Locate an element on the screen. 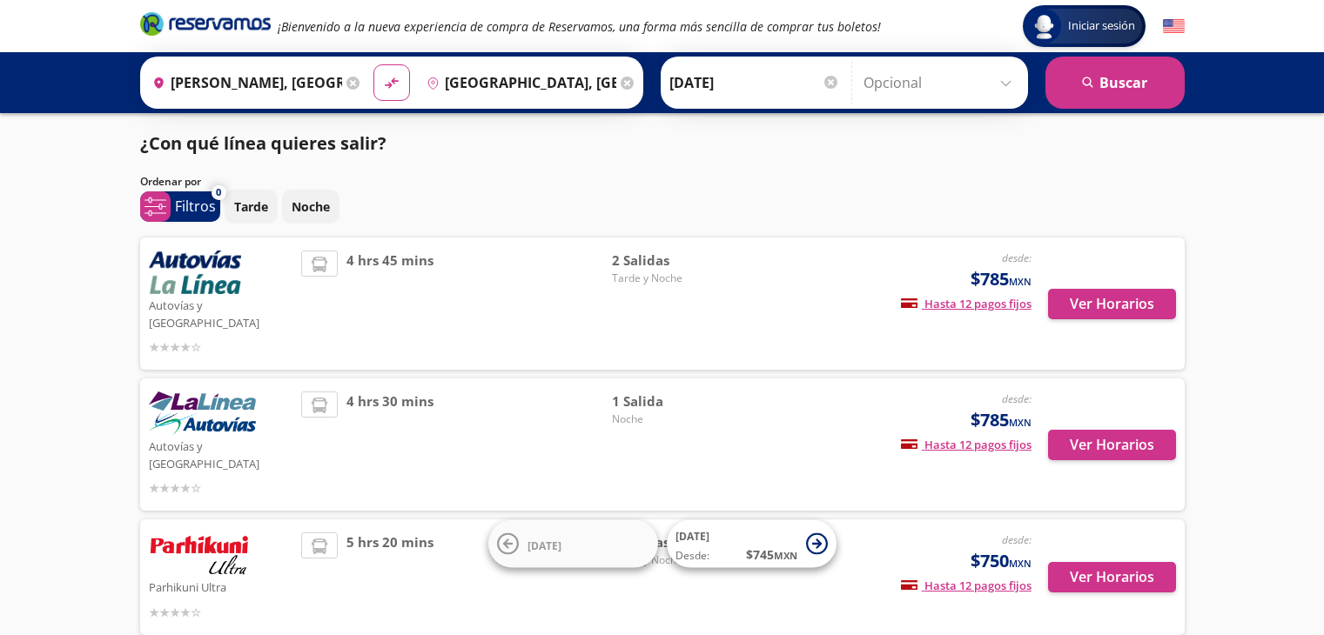 This screenshot has height=635, width=1324. span: 1 Salida is located at coordinates (673, 401).